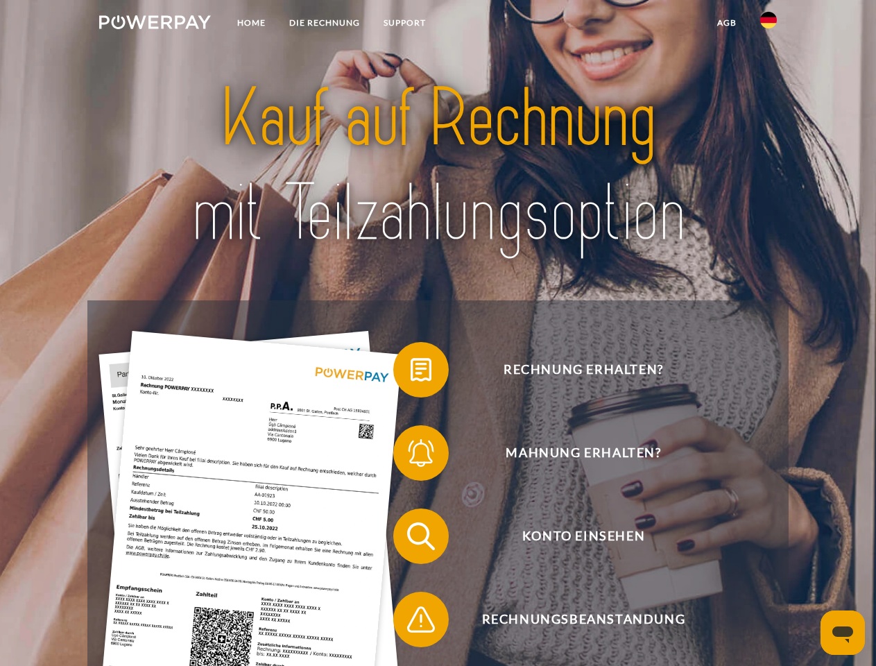  I want to click on span: Rechnungsbeanstandung, so click(584, 620).